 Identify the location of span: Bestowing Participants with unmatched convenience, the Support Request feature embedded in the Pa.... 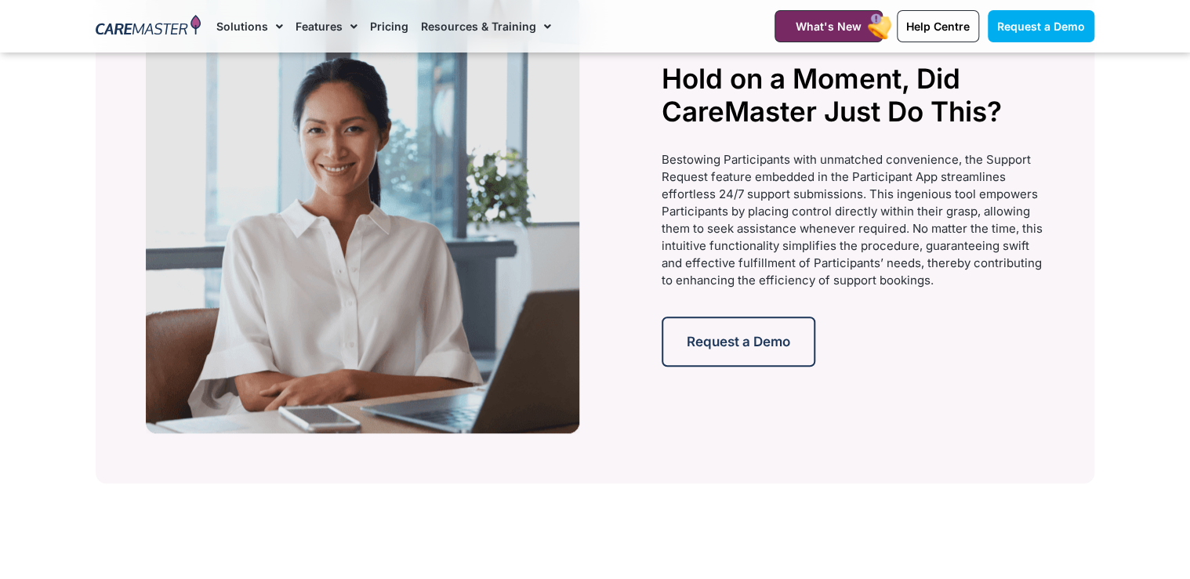
(852, 220).